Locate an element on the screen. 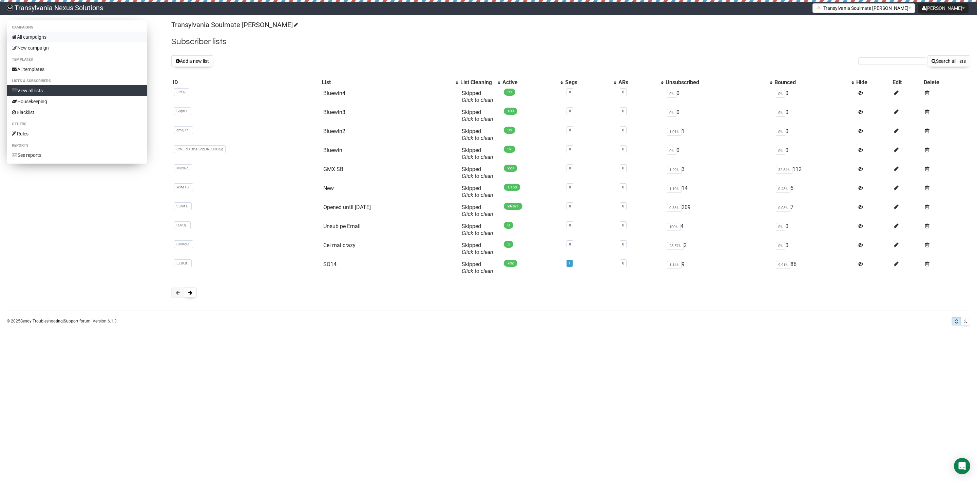 The width and height of the screenshot is (977, 481). a: All templates is located at coordinates (77, 69).